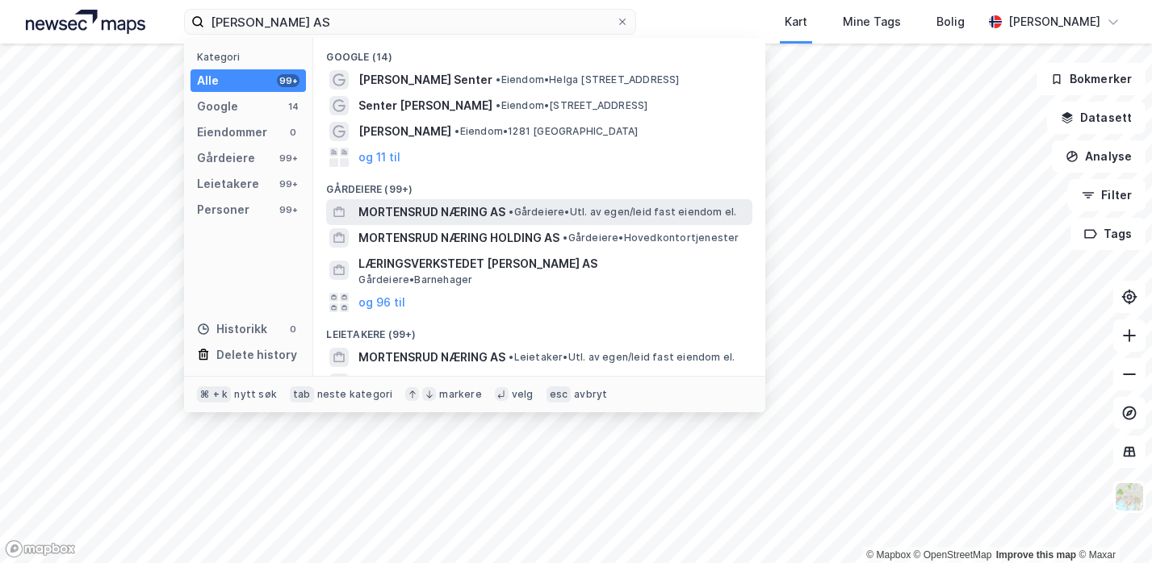 The height and width of the screenshot is (563, 1152). I want to click on button: Analyse, so click(1099, 157).